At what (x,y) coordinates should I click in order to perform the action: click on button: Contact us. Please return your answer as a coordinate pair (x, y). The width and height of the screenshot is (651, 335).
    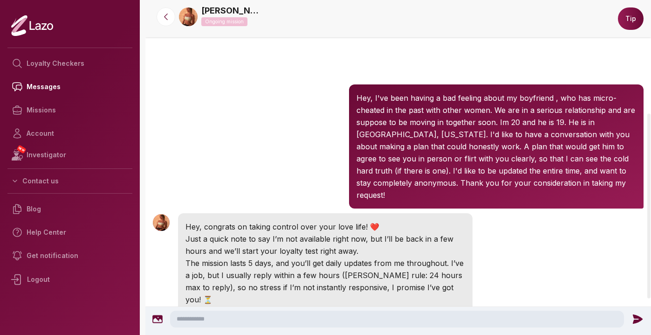
    Looking at the image, I should click on (70, 181).